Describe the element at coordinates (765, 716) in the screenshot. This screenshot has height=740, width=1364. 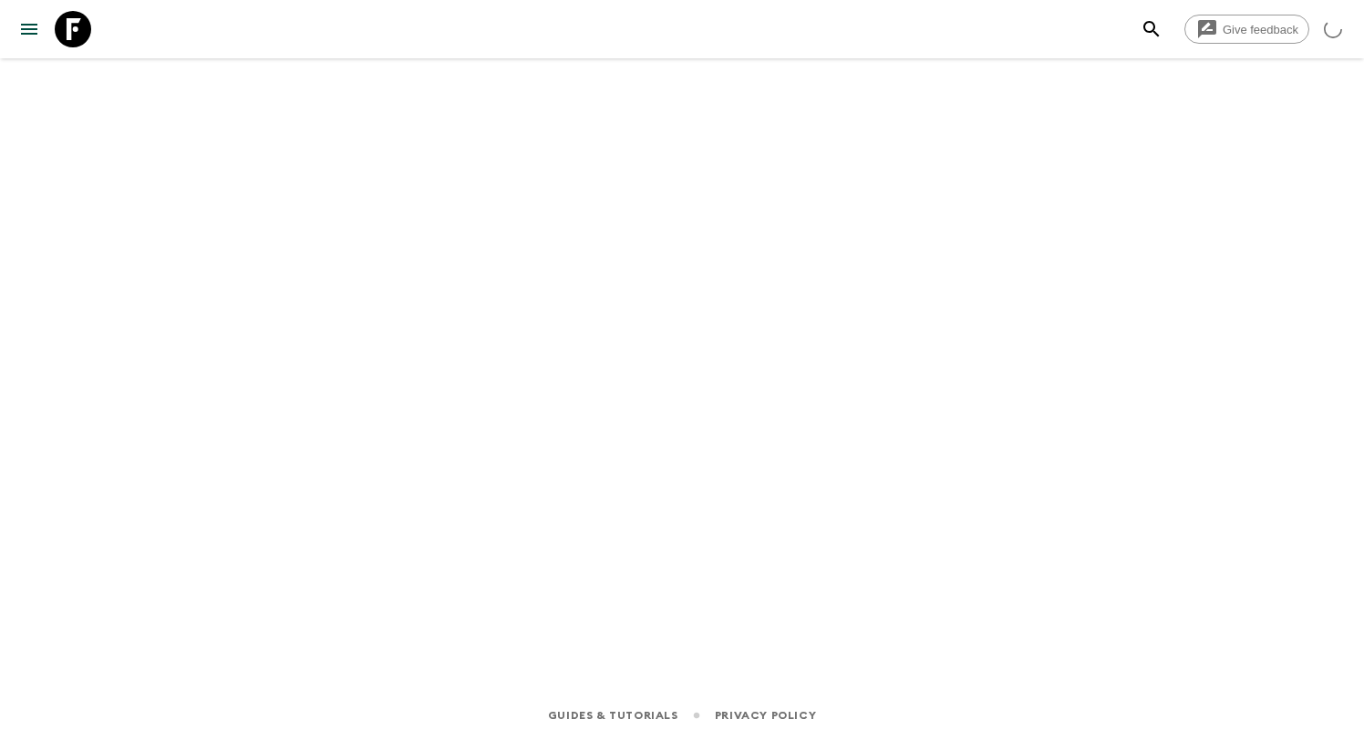
I see `a: Privacy Policy` at that location.